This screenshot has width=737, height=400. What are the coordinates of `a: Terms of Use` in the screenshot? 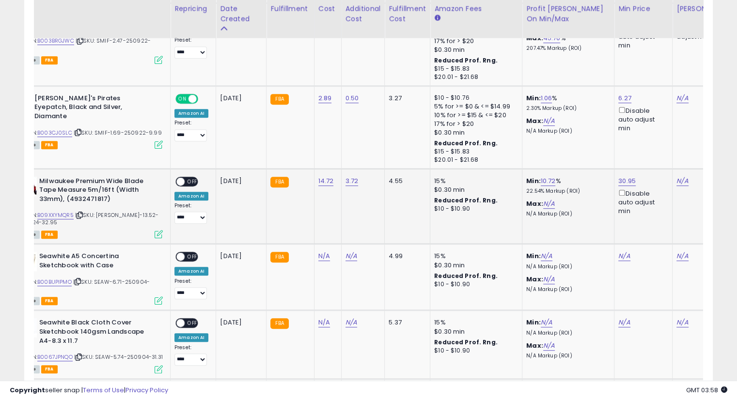 It's located at (103, 390).